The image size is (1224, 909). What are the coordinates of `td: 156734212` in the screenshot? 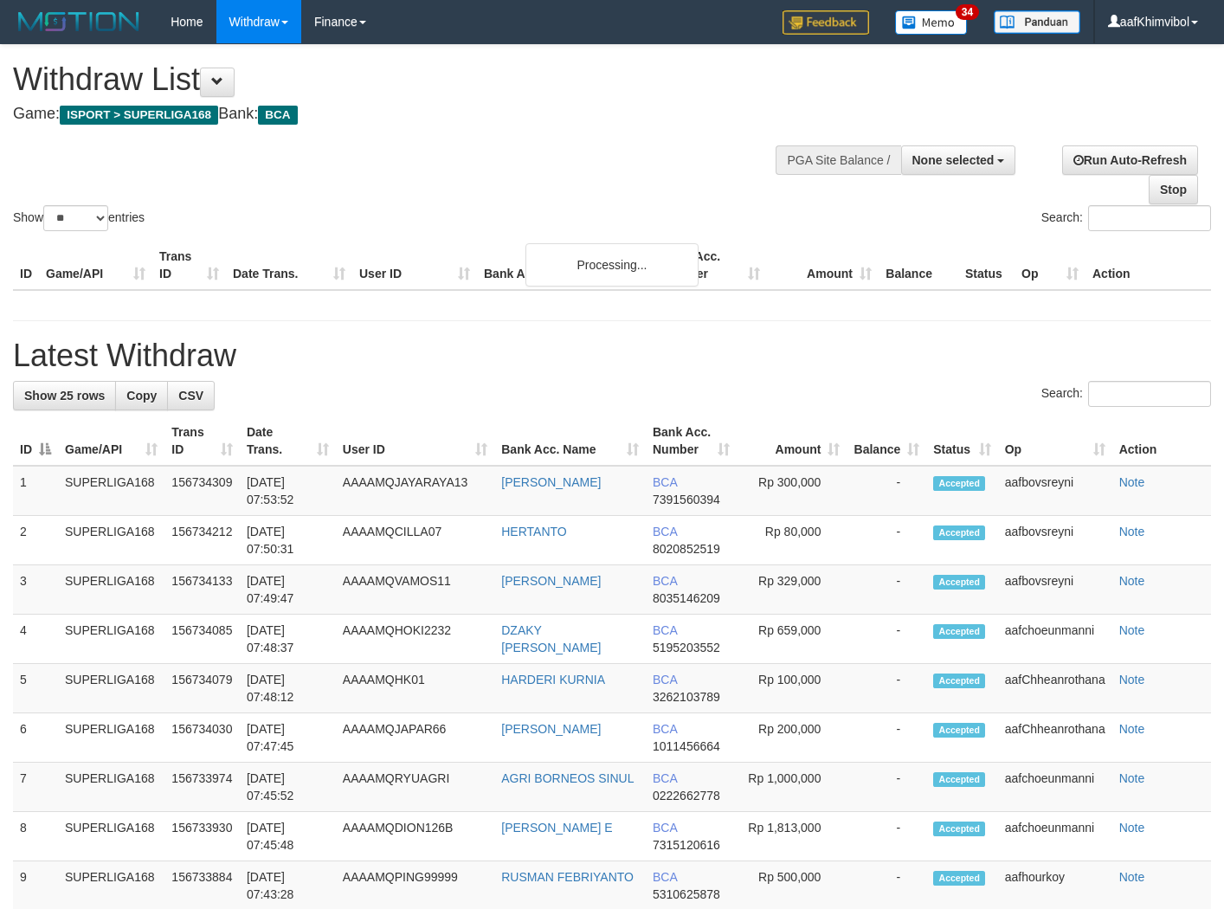 It's located at (202, 540).